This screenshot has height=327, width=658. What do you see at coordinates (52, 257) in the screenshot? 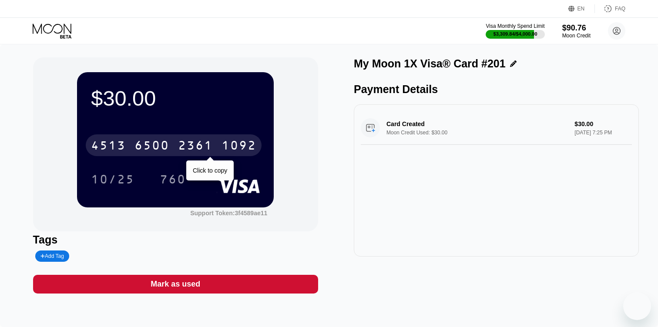
I see `div: Add Tag` at bounding box center [52, 257].